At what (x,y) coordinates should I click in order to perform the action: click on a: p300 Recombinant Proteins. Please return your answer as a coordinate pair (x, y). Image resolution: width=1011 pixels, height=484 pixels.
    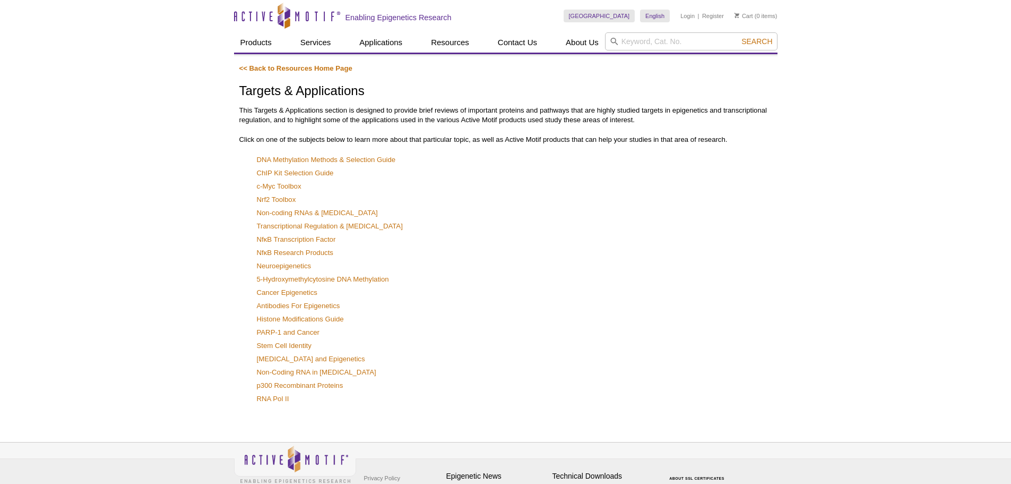
    Looking at the image, I should click on (300, 385).